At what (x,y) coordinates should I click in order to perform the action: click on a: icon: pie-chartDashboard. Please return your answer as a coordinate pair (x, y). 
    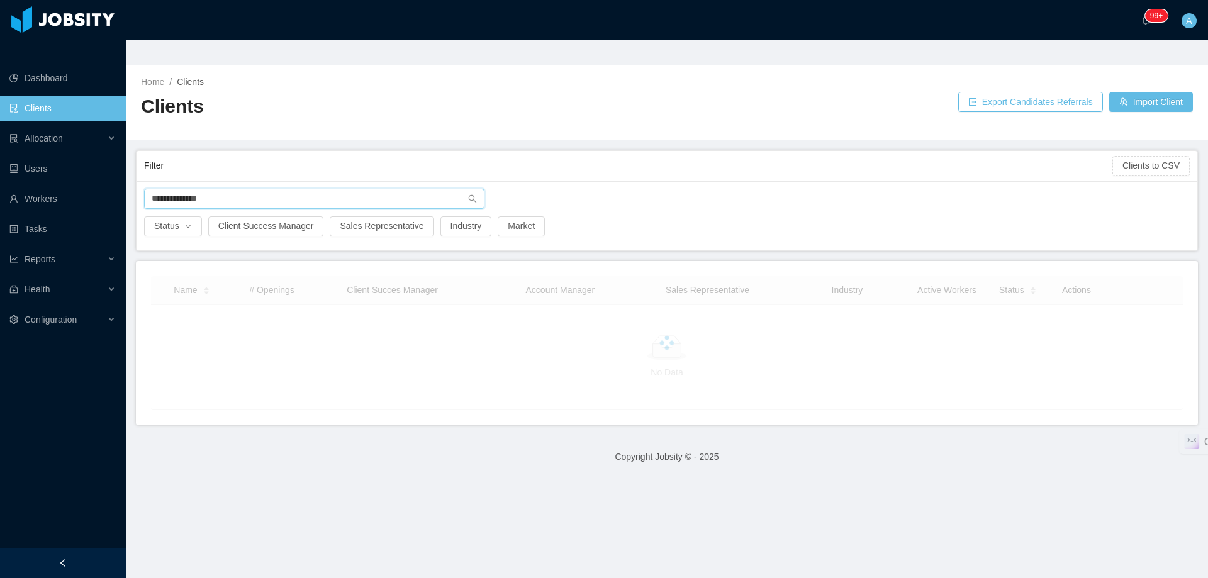
    Looking at the image, I should click on (62, 78).